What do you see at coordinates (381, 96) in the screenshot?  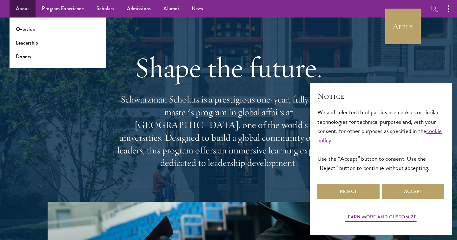 I see `h2: Notice` at bounding box center [381, 96].